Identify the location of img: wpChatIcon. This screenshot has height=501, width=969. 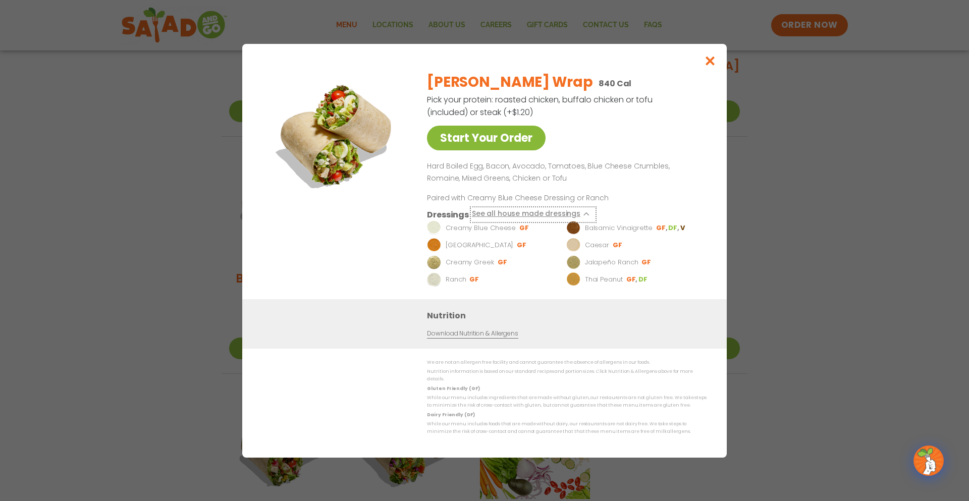
(928, 461).